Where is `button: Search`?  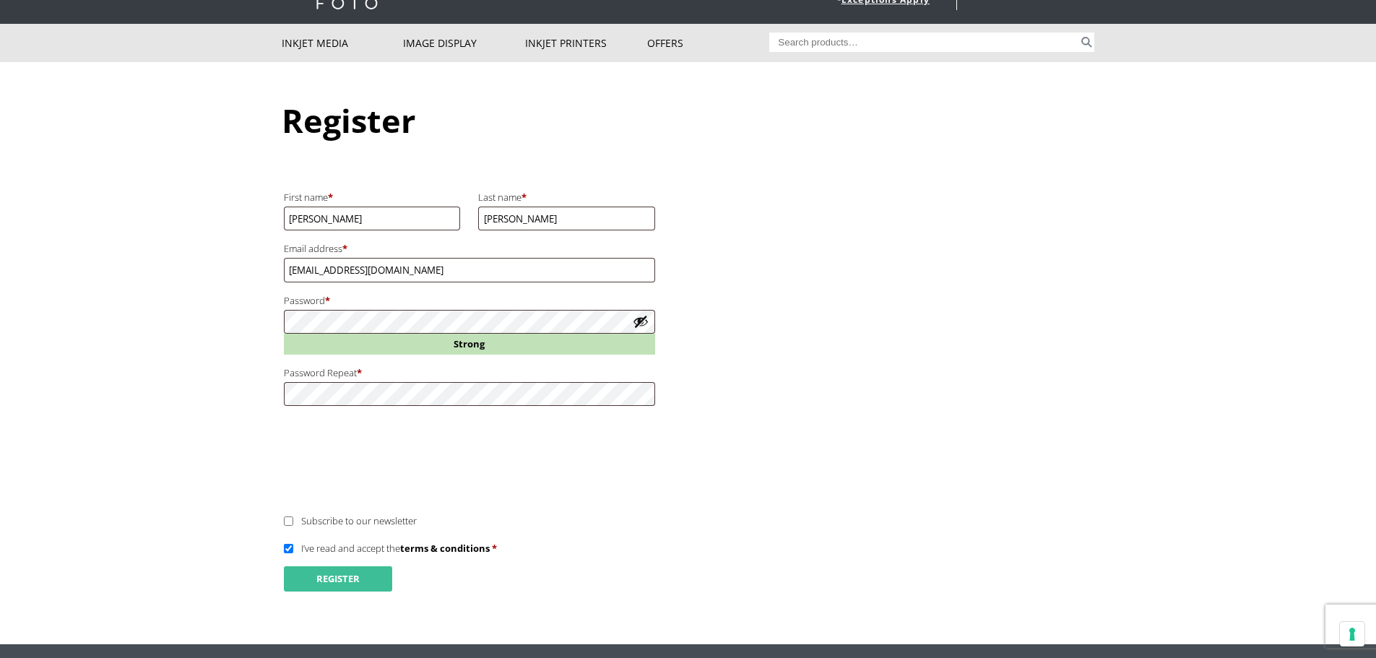
button: Search is located at coordinates (1086, 42).